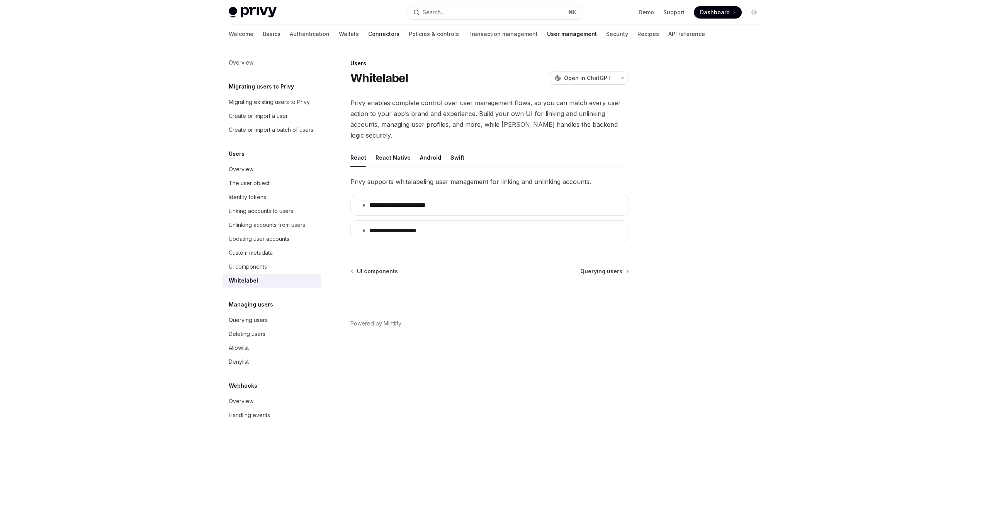  Describe the element at coordinates (239, 348) in the screenshot. I see `div: Allowlist` at that location.